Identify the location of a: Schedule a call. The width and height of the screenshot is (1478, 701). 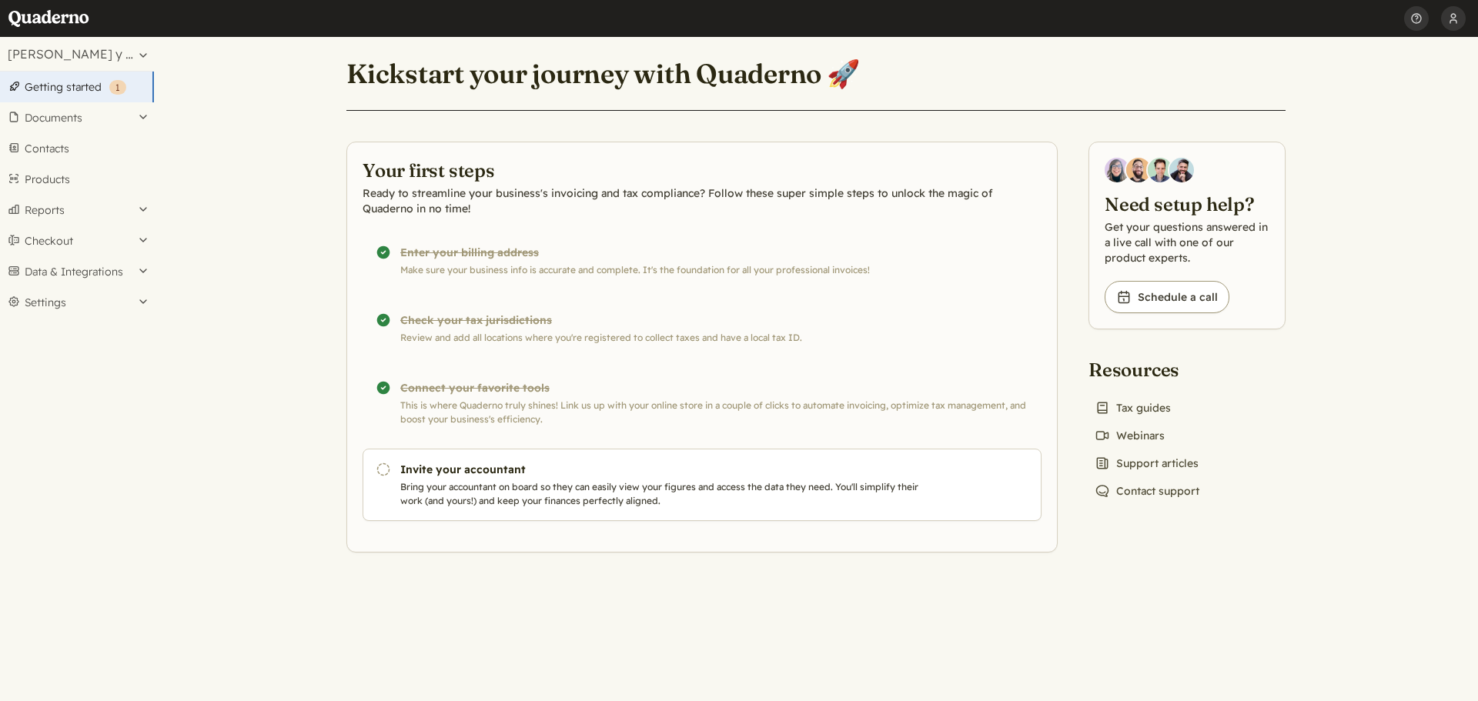
(1167, 297).